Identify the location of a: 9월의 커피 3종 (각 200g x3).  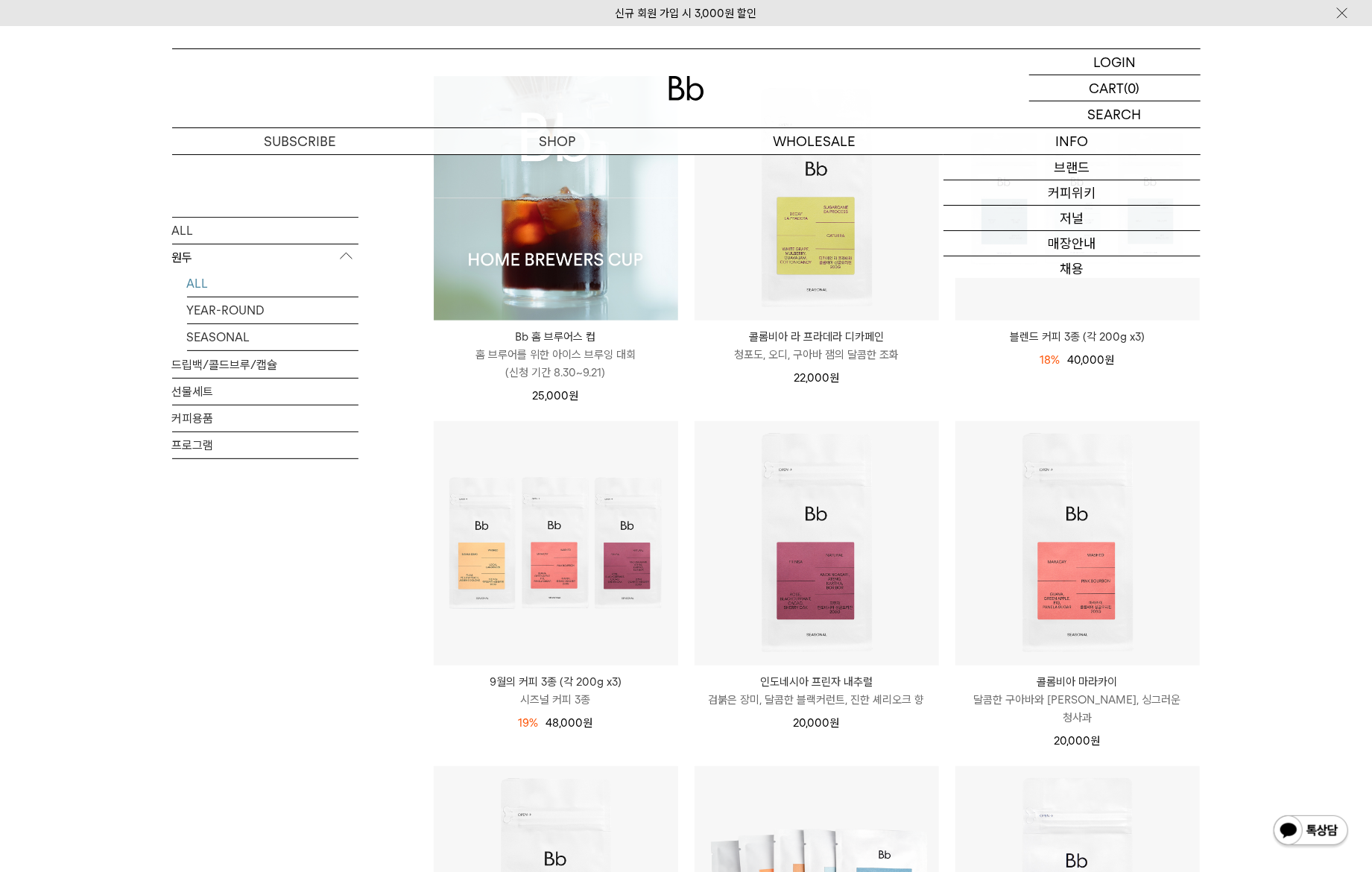
(555, 543).